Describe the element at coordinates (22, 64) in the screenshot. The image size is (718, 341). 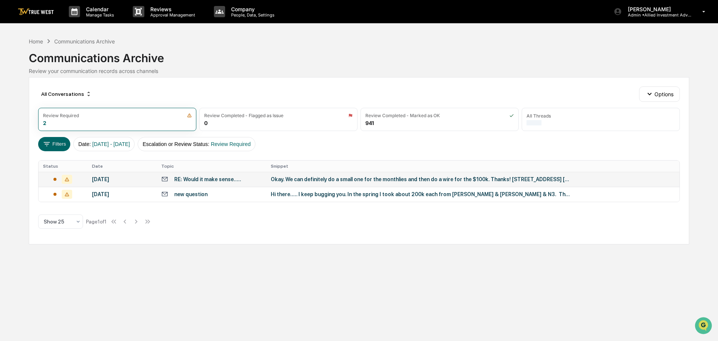
I see `img: 8933085812038_c878075ebb4cc5468115_72.jpg` at that location.